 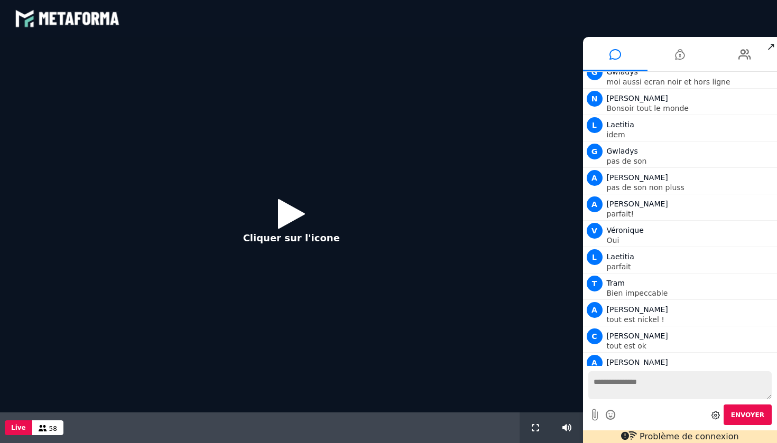 I want to click on button: Cliquer sur l'icone, so click(x=291, y=225).